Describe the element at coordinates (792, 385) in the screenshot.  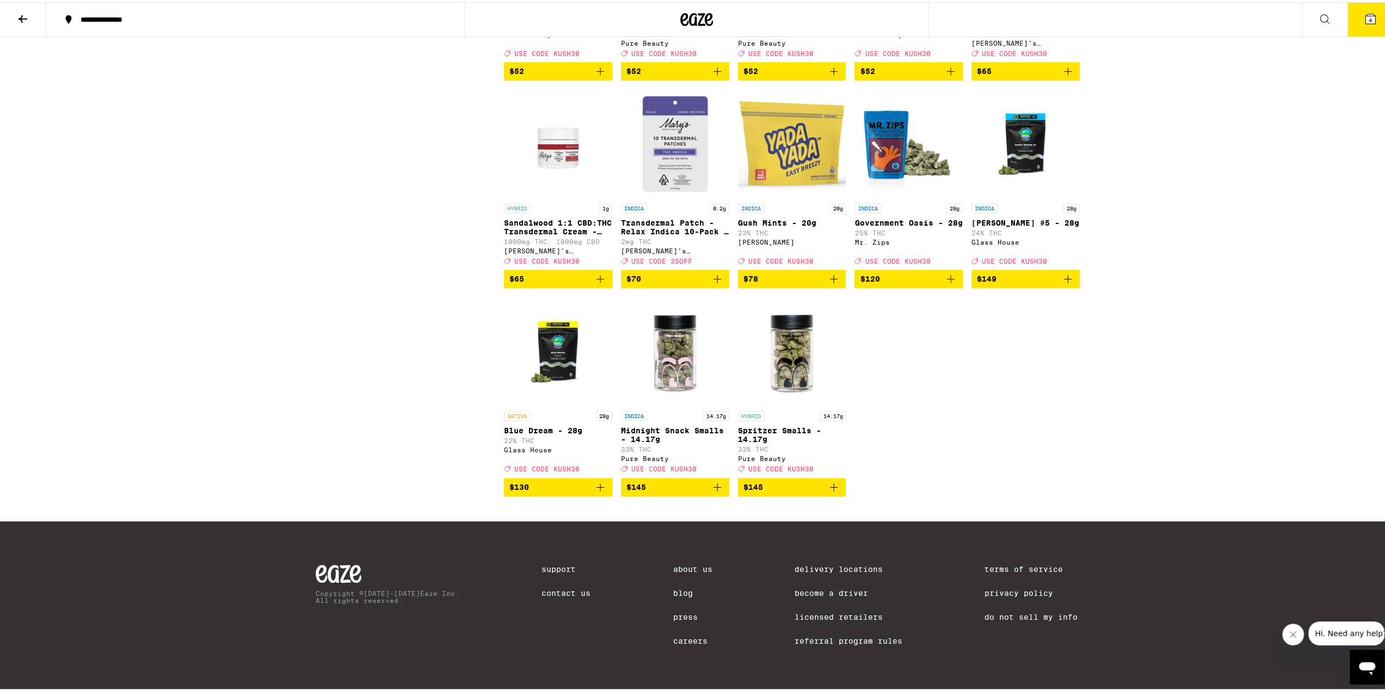
I see `a: Open page for Spritzer Smalls - 14.17g from Pure Beauty` at that location.